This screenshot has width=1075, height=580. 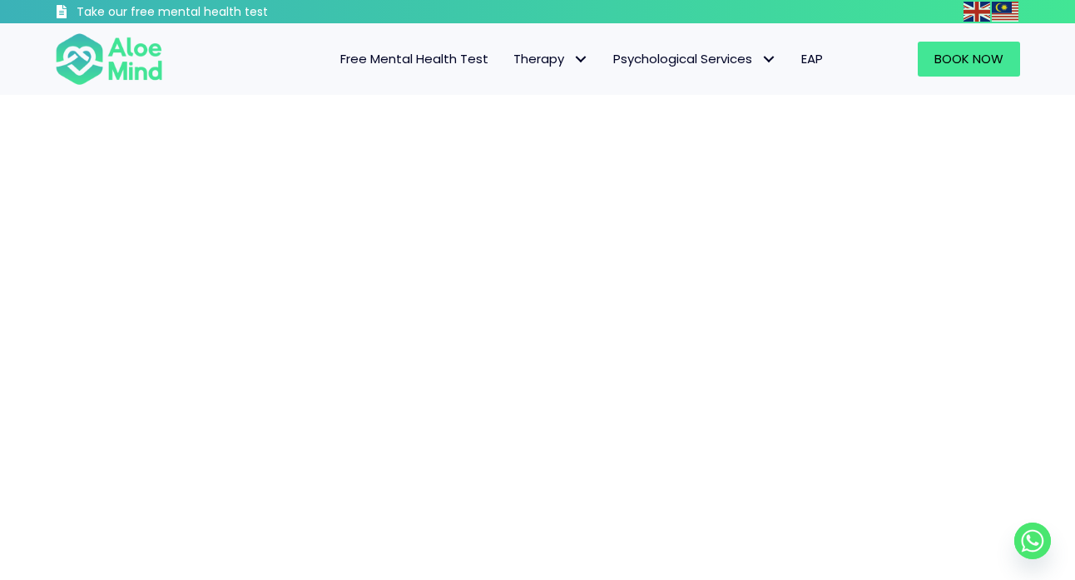 I want to click on span: Psychological Services, so click(x=695, y=58).